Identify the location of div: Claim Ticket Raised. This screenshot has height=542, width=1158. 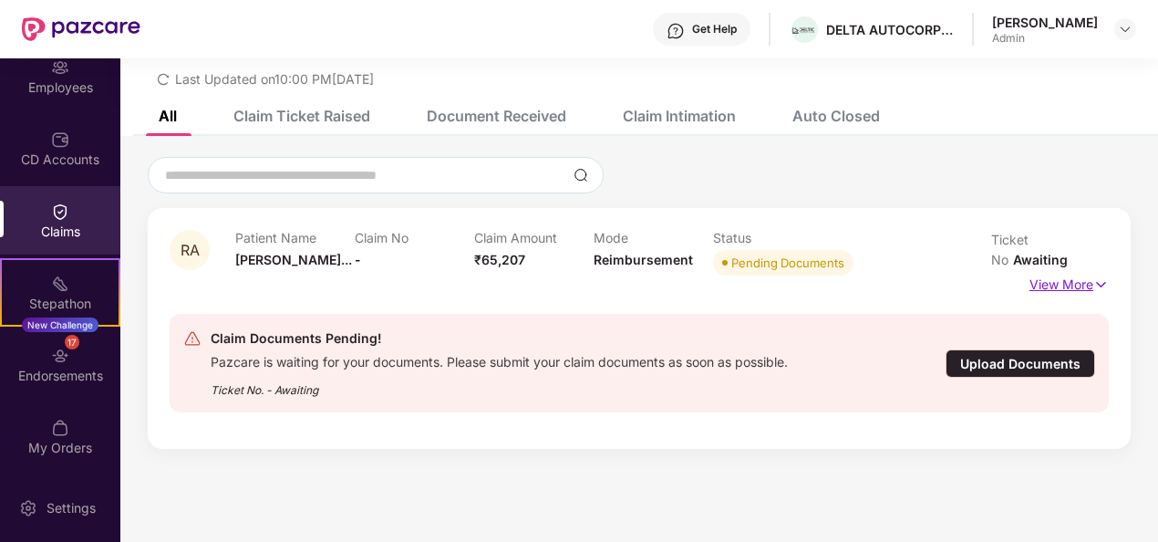
(302, 116).